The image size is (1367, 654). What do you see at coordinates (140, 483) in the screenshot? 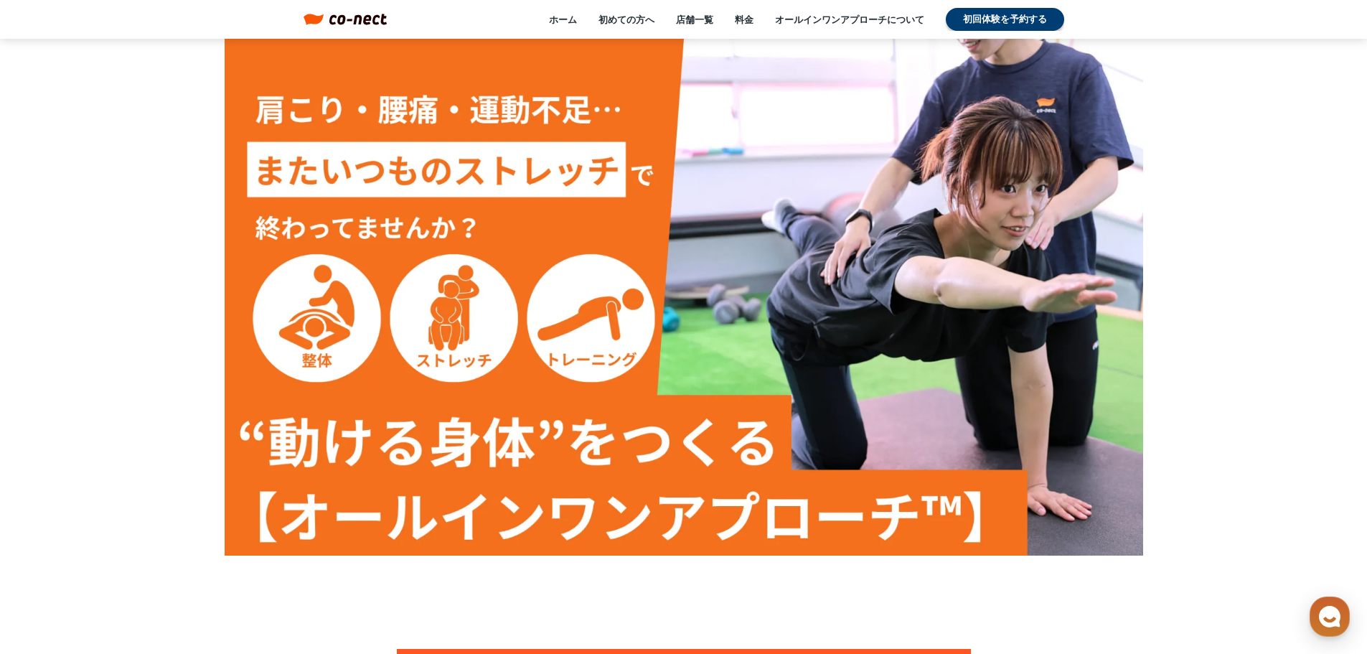
I see `span: チャット` at bounding box center [140, 483].